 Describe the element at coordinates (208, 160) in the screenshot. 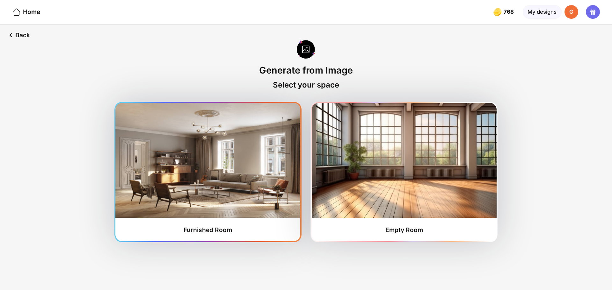

I see `img: furnishedRoom1.jpg` at that location.